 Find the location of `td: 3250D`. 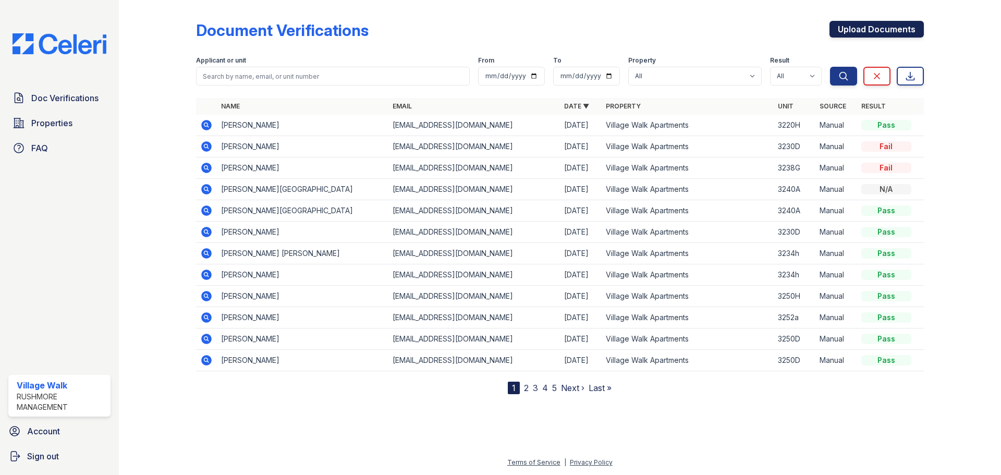

td: 3250D is located at coordinates (795, 360).